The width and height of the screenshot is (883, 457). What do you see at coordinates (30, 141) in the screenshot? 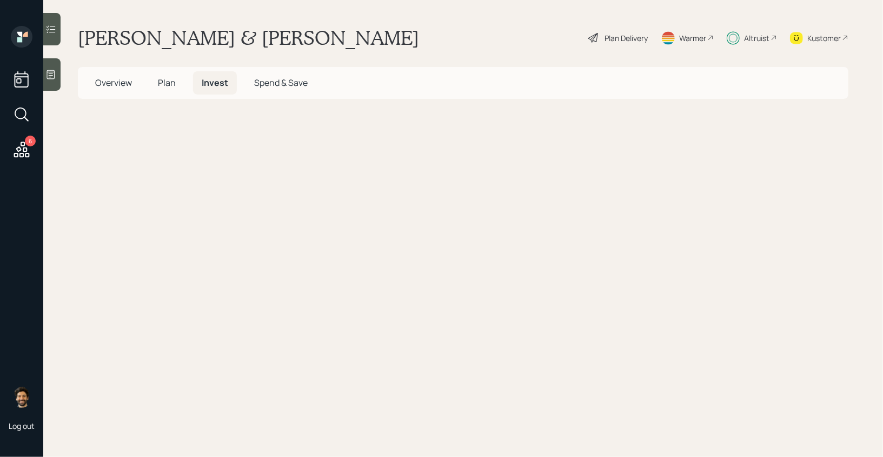
I see `div: 6` at bounding box center [30, 141].